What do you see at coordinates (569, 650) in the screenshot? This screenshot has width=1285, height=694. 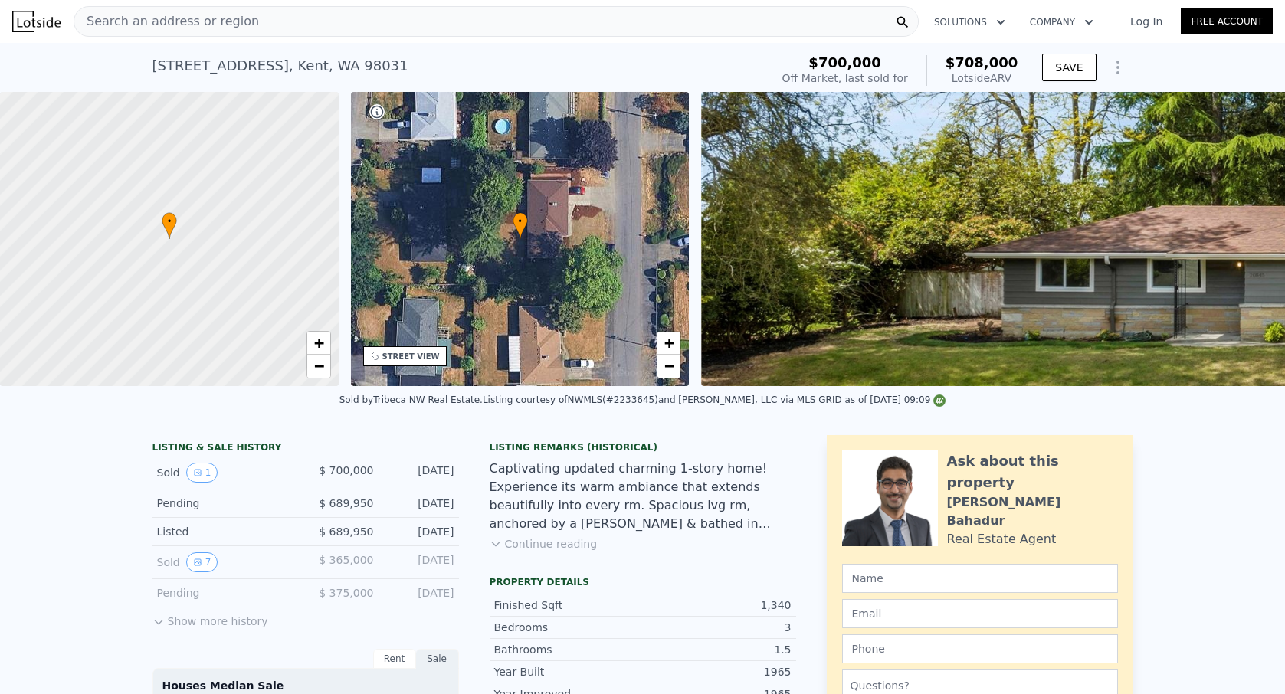 I see `div: Bathrooms` at bounding box center [569, 650].